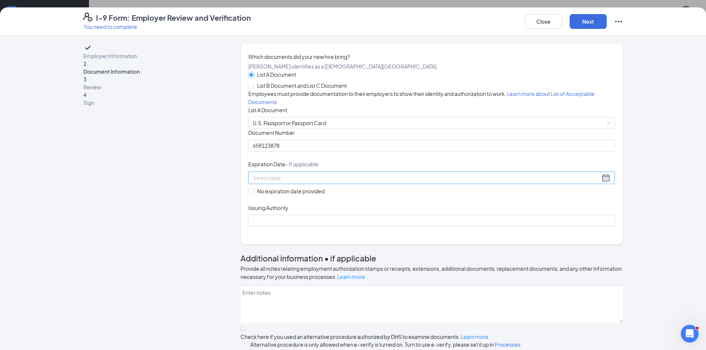 This screenshot has height=350, width=706. Describe the element at coordinates (431, 273) in the screenshot. I see `span: Provide all notes relating employment authorization stamps or receipts, extensions, additional do...` at that location.